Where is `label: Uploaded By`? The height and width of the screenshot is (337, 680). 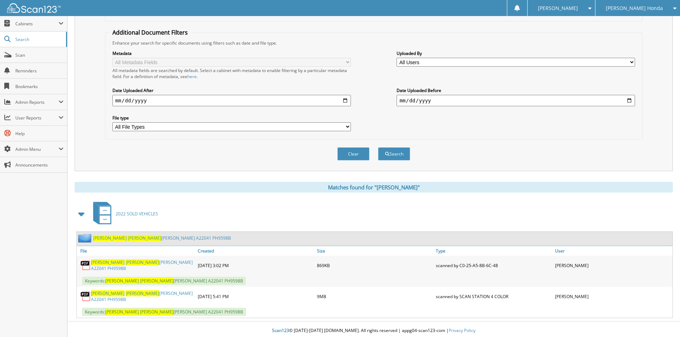 label: Uploaded By is located at coordinates (516, 53).